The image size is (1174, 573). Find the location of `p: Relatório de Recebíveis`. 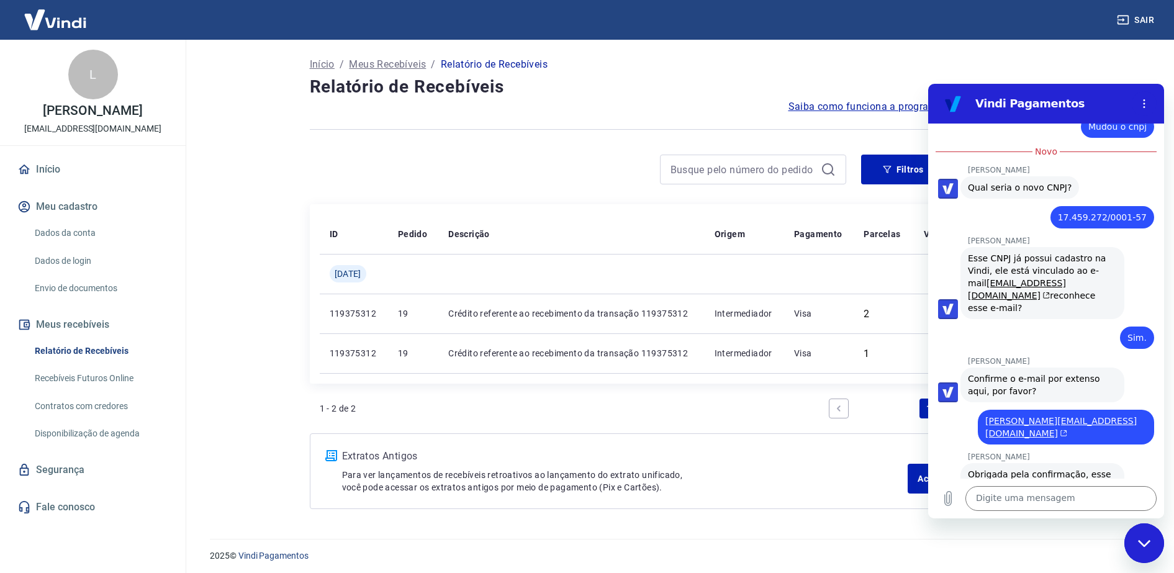

p: Relatório de Recebíveis is located at coordinates (494, 65).